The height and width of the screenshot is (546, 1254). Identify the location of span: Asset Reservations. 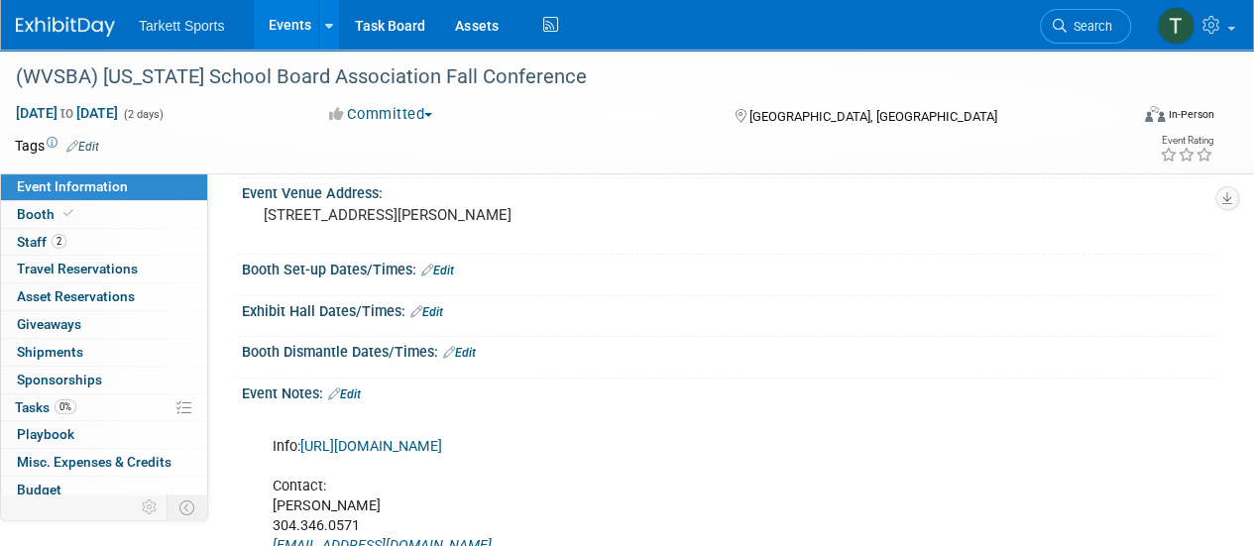
(75, 296).